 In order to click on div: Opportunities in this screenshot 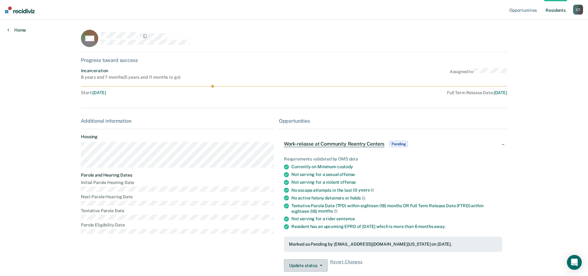, I will do `click(393, 121)`.